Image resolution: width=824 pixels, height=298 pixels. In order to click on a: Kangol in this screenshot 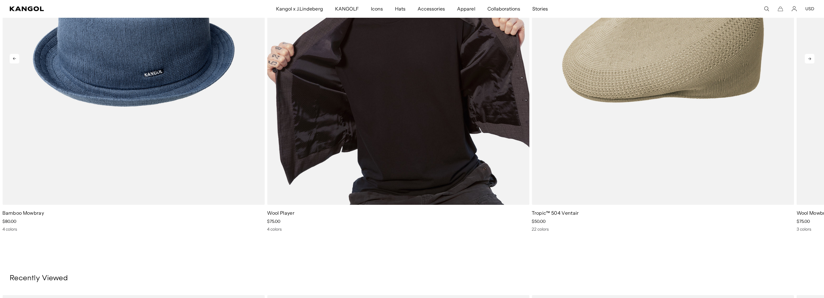, I will do `click(96, 9)`.